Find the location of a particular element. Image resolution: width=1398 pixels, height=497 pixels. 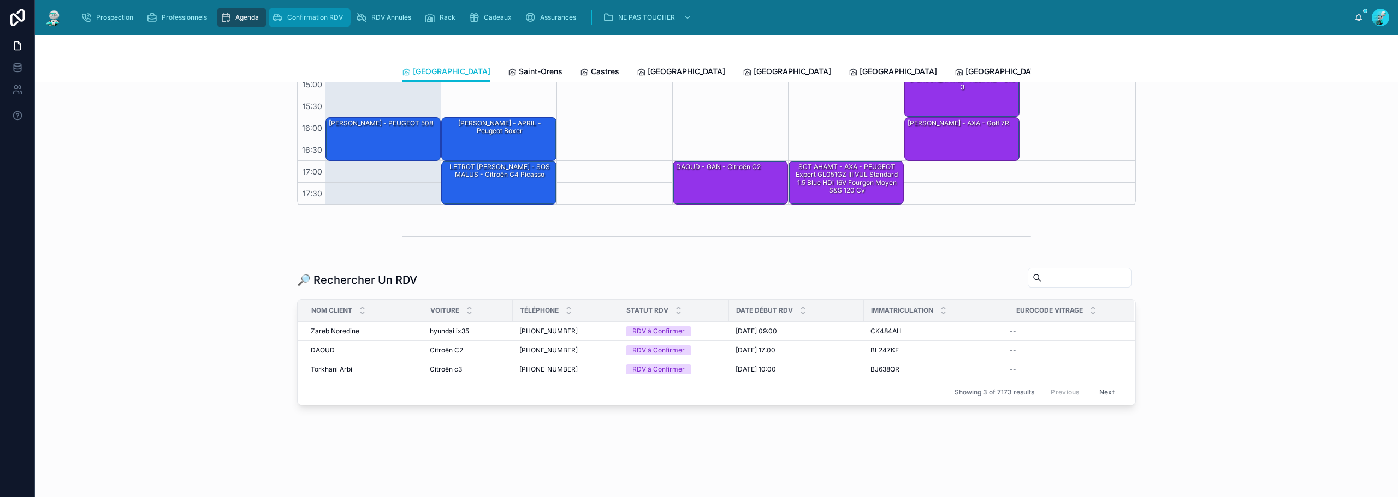

span: 15:00 is located at coordinates (312, 84).